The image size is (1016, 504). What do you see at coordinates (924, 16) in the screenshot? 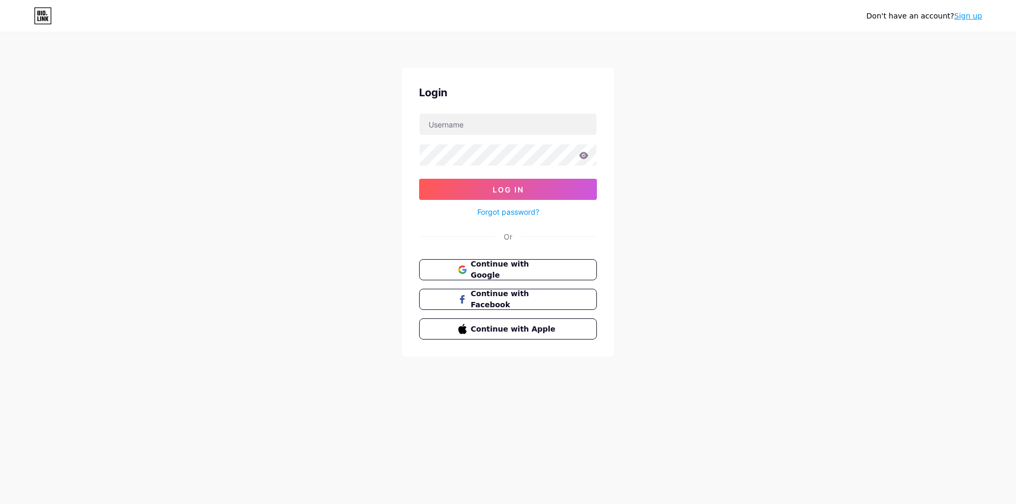
I see `div: Don't have an account?` at bounding box center [924, 16].